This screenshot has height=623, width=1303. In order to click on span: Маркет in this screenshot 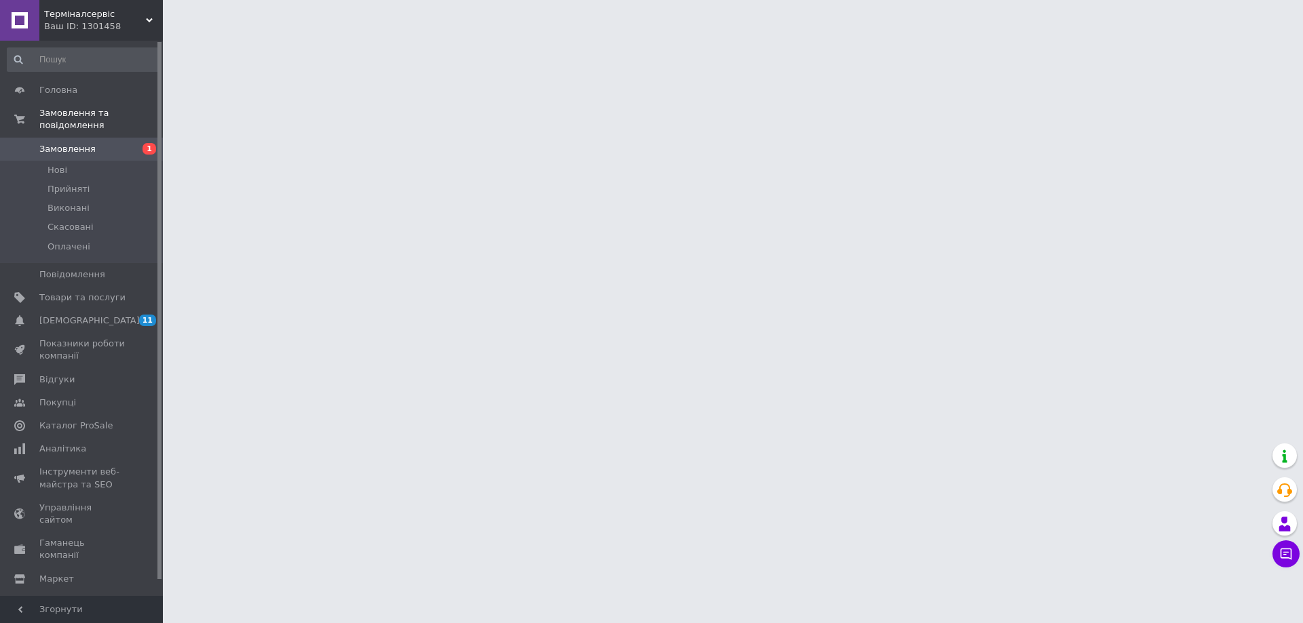, I will do `click(56, 579)`.